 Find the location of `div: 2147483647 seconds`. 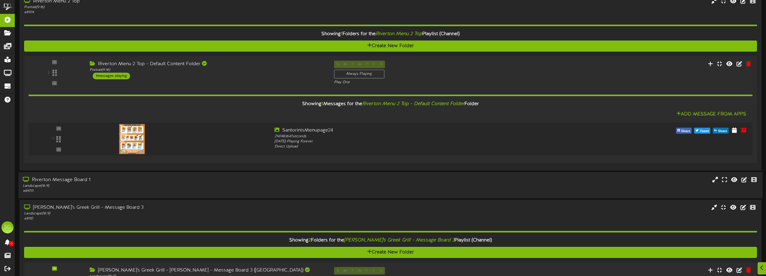

div: 2147483647 seconds is located at coordinates (421, 137).